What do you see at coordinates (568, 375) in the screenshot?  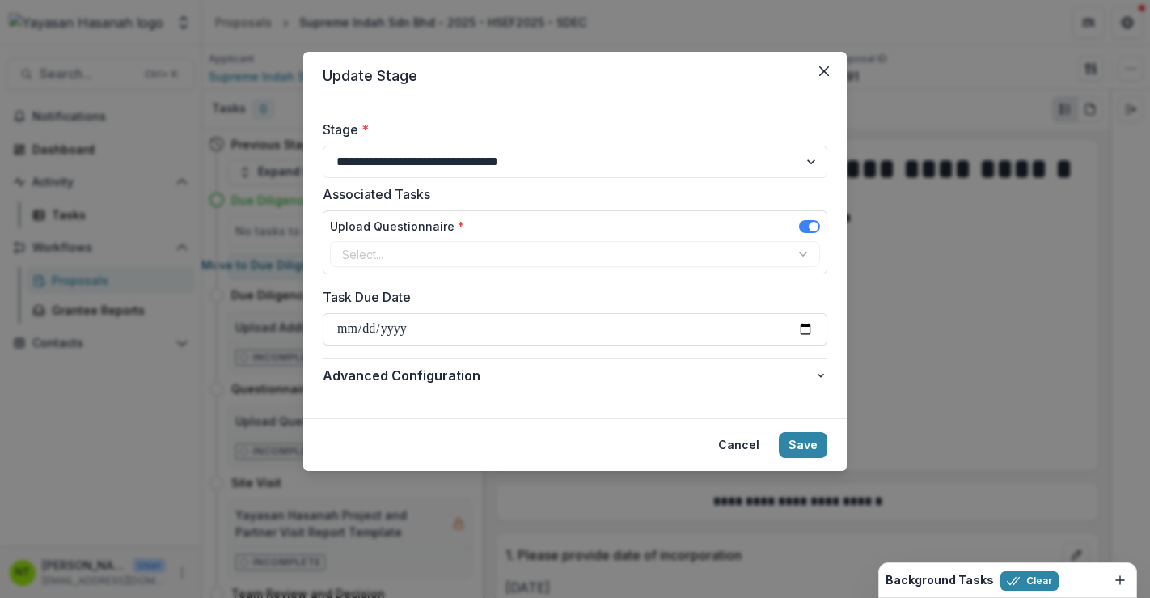 I see `span: Advanced Configuration` at bounding box center [568, 375].